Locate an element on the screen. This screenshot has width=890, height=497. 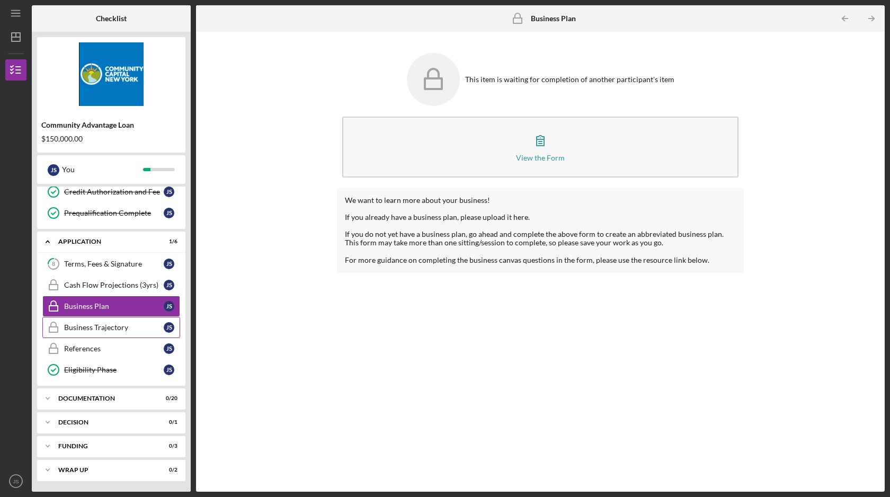
div: We want to learn more about your business! If you already have a business plan, please upload it ... is located at coordinates (540, 209).